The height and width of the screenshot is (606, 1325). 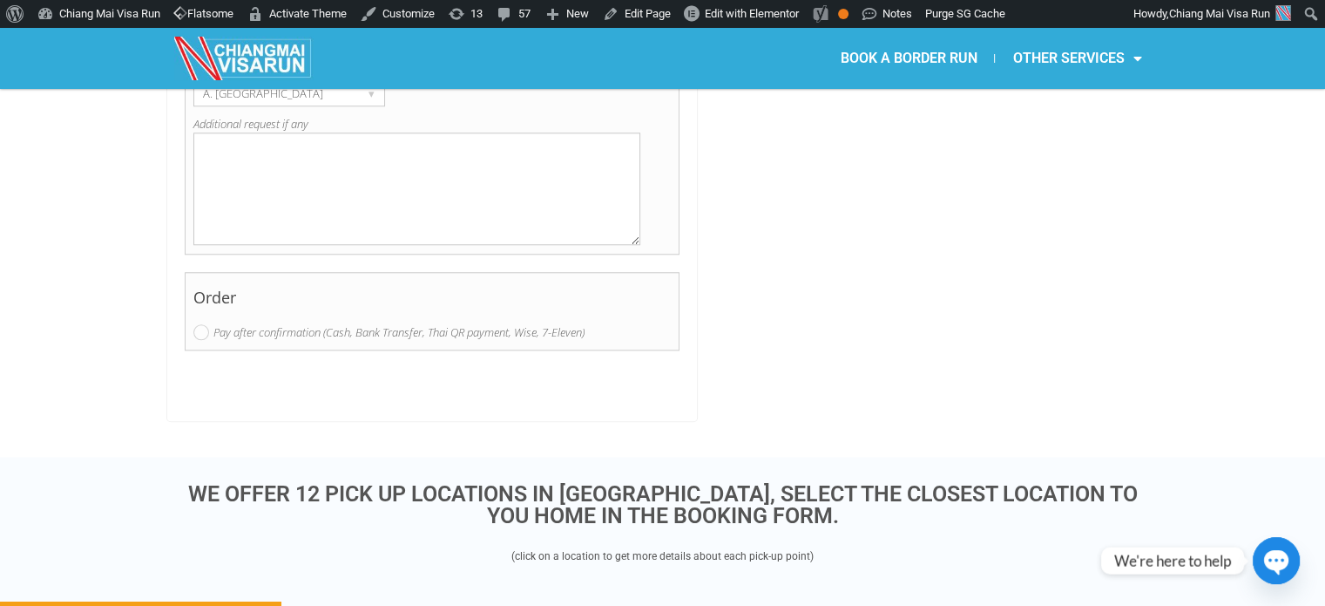 I want to click on div: OK, so click(x=843, y=14).